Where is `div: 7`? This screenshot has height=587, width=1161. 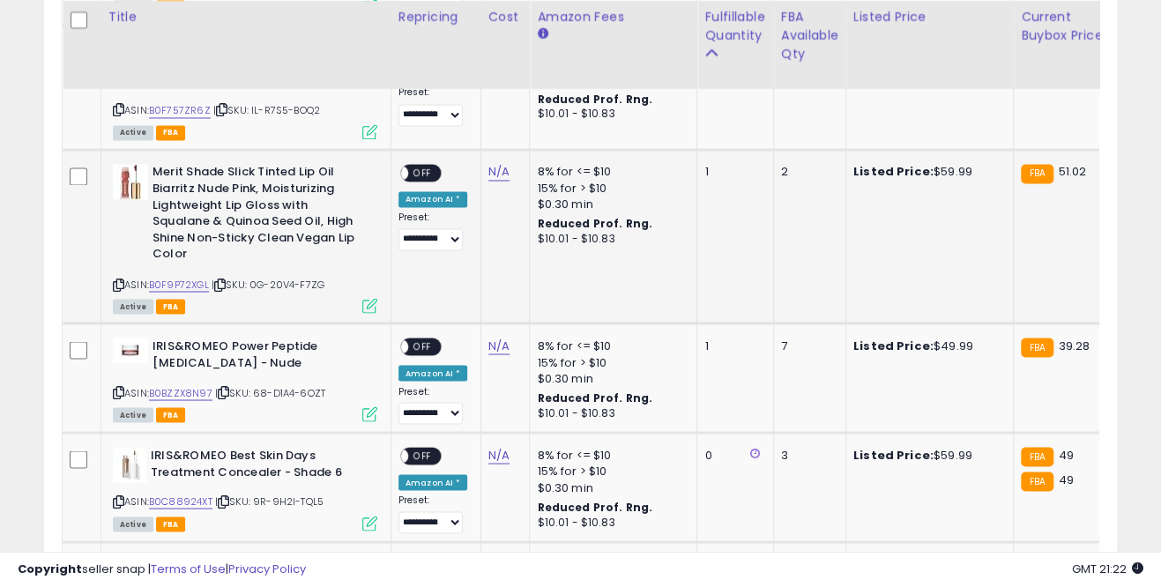 div: 7 is located at coordinates (807, 346).